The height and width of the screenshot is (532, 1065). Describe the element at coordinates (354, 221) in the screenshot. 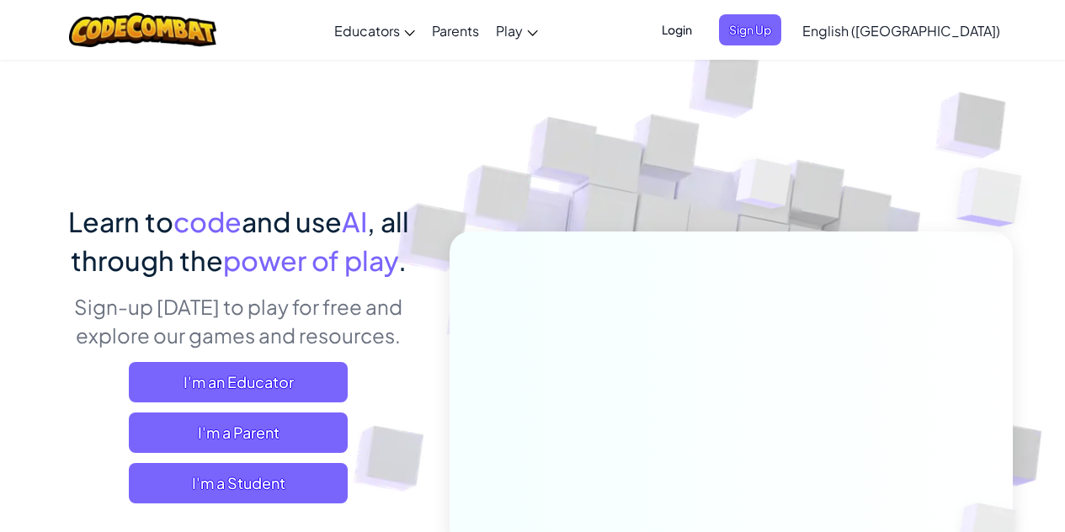

I see `span: AI` at that location.